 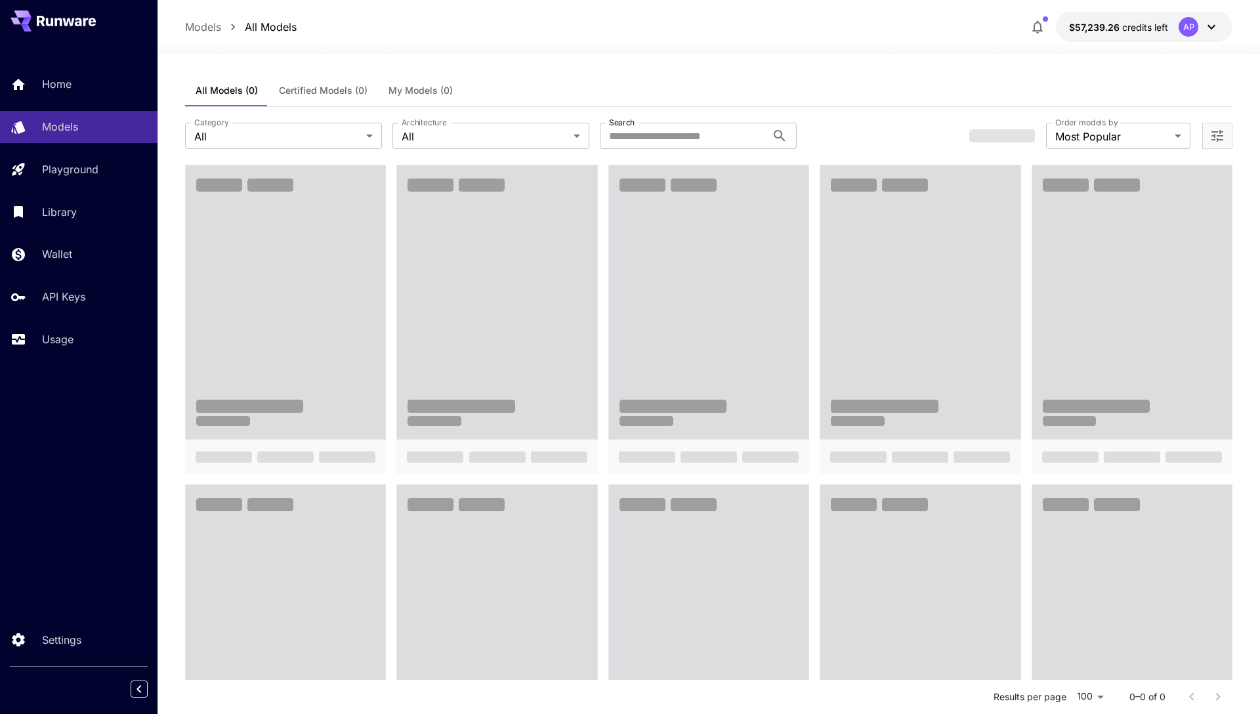 I want to click on p: Results per page, so click(x=1030, y=697).